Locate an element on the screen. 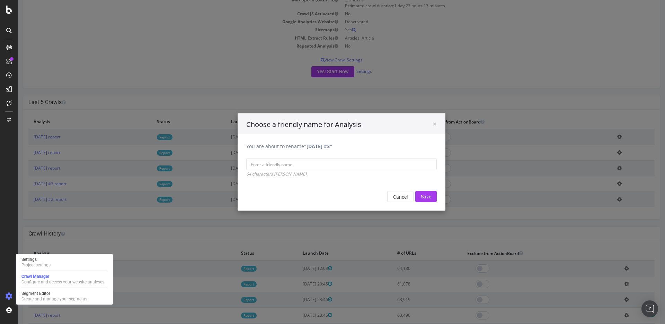  div: Settings is located at coordinates (36, 259).